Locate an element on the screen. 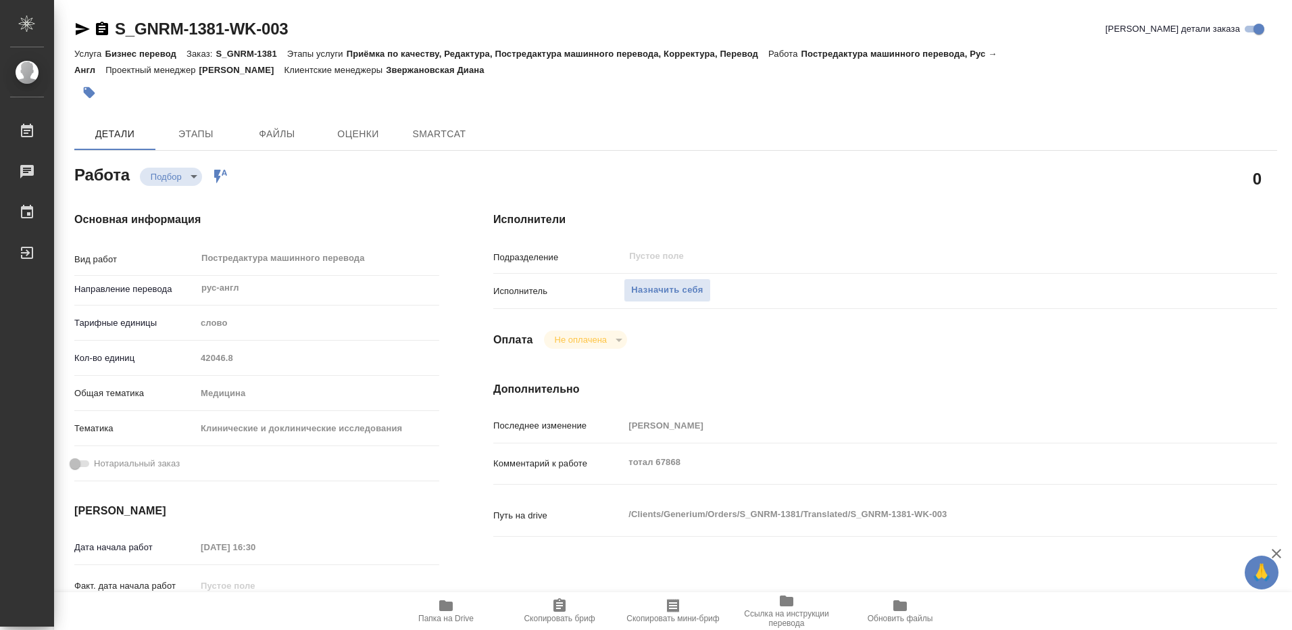  span: Этапы is located at coordinates (196, 134).